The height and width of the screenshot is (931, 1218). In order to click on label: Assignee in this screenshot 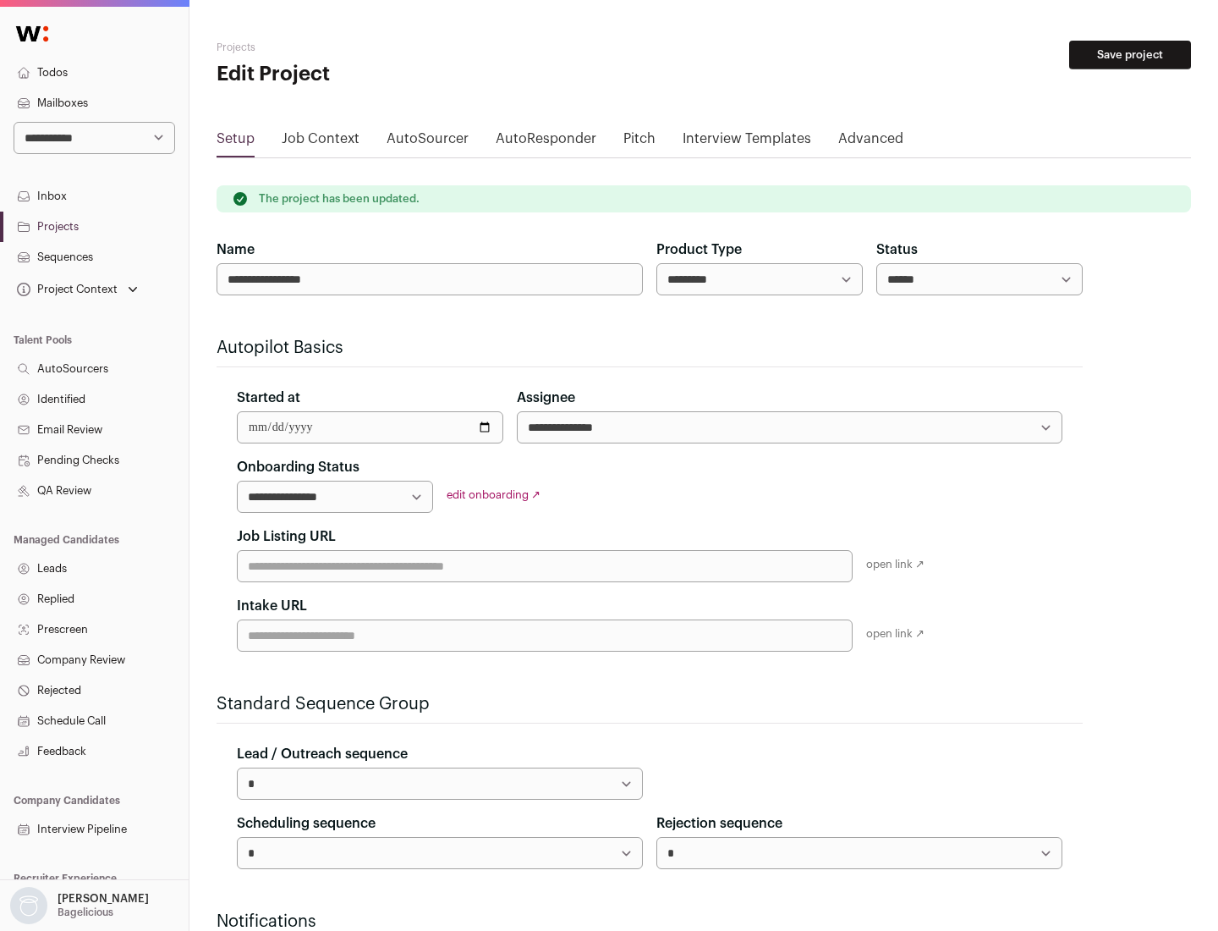, I will do `click(546, 398)`.